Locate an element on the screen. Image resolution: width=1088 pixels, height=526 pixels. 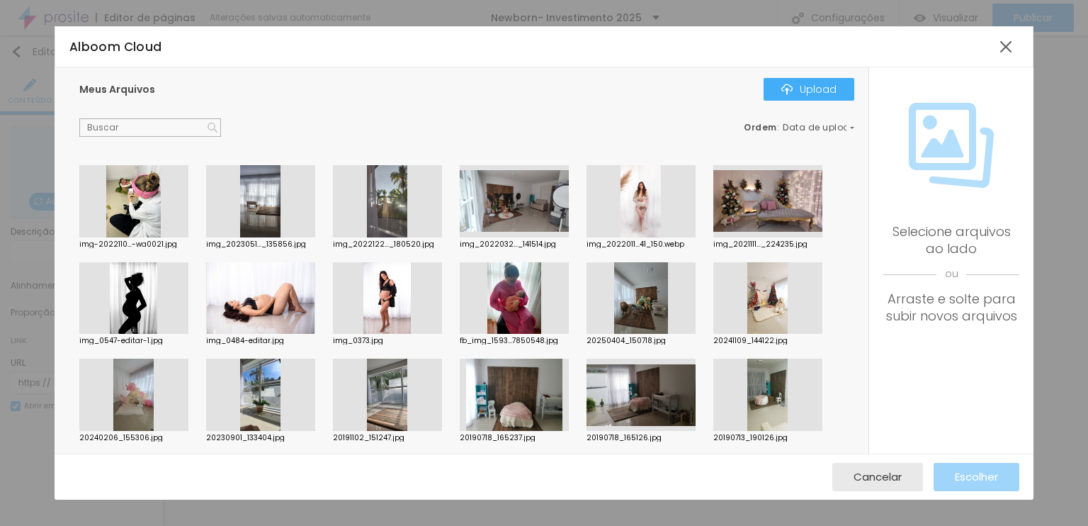
div: img_0547-editar-1.jpg is located at coordinates (134, 341).